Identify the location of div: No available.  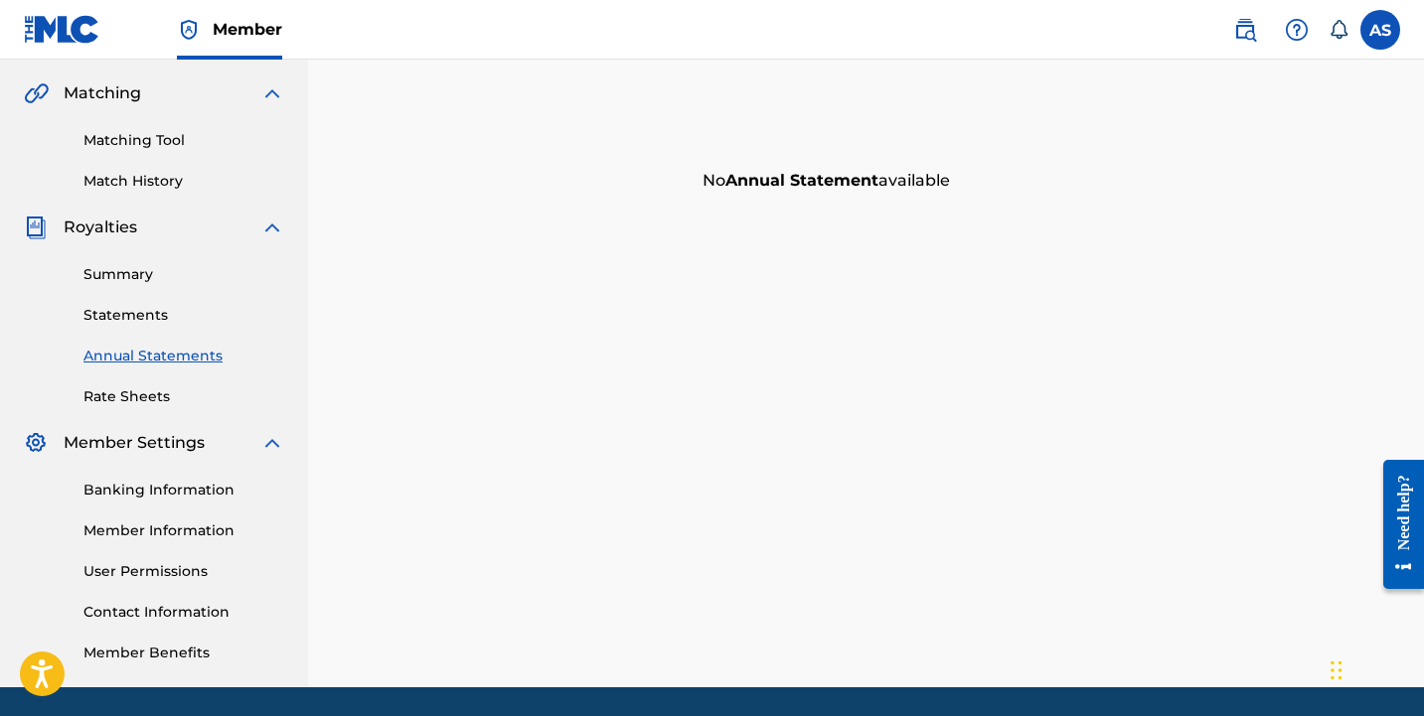
(1034, 181).